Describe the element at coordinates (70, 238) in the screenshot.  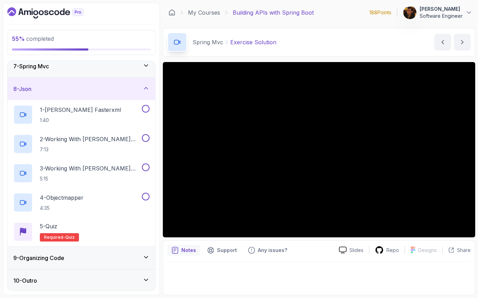
I see `span: quiz` at that location.